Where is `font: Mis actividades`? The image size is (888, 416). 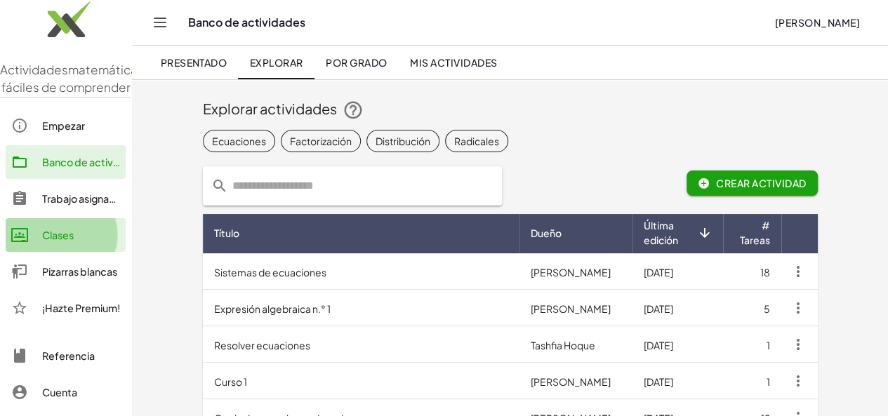
font: Mis actividades is located at coordinates (453, 62).